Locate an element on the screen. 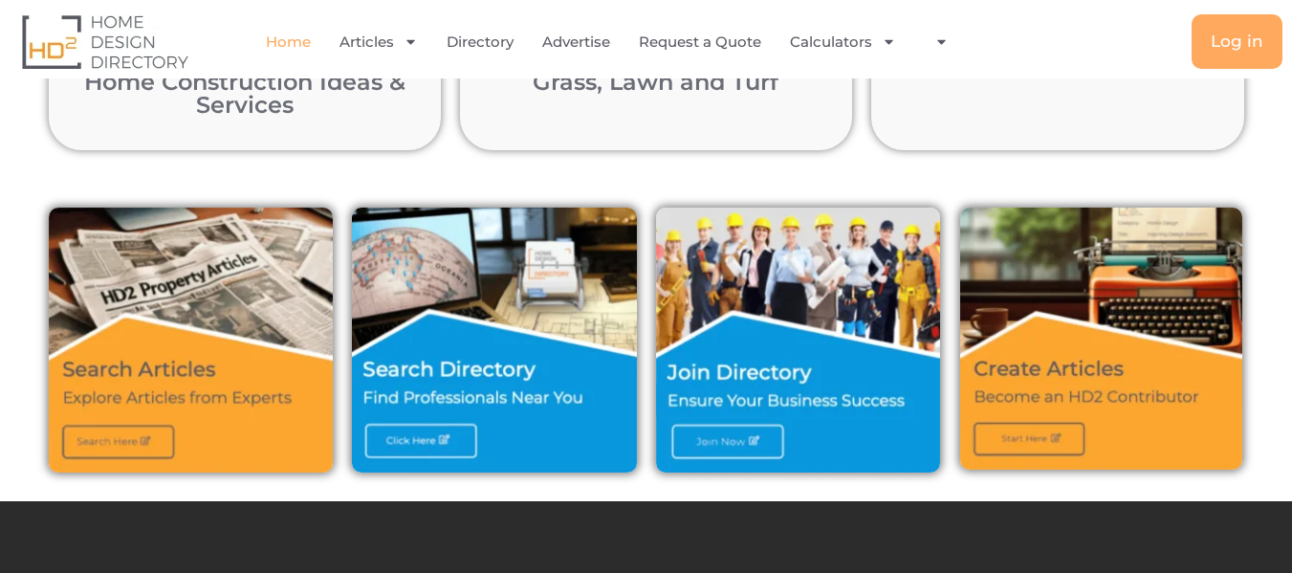 This screenshot has width=1292, height=573. a: Home is located at coordinates (288, 42).